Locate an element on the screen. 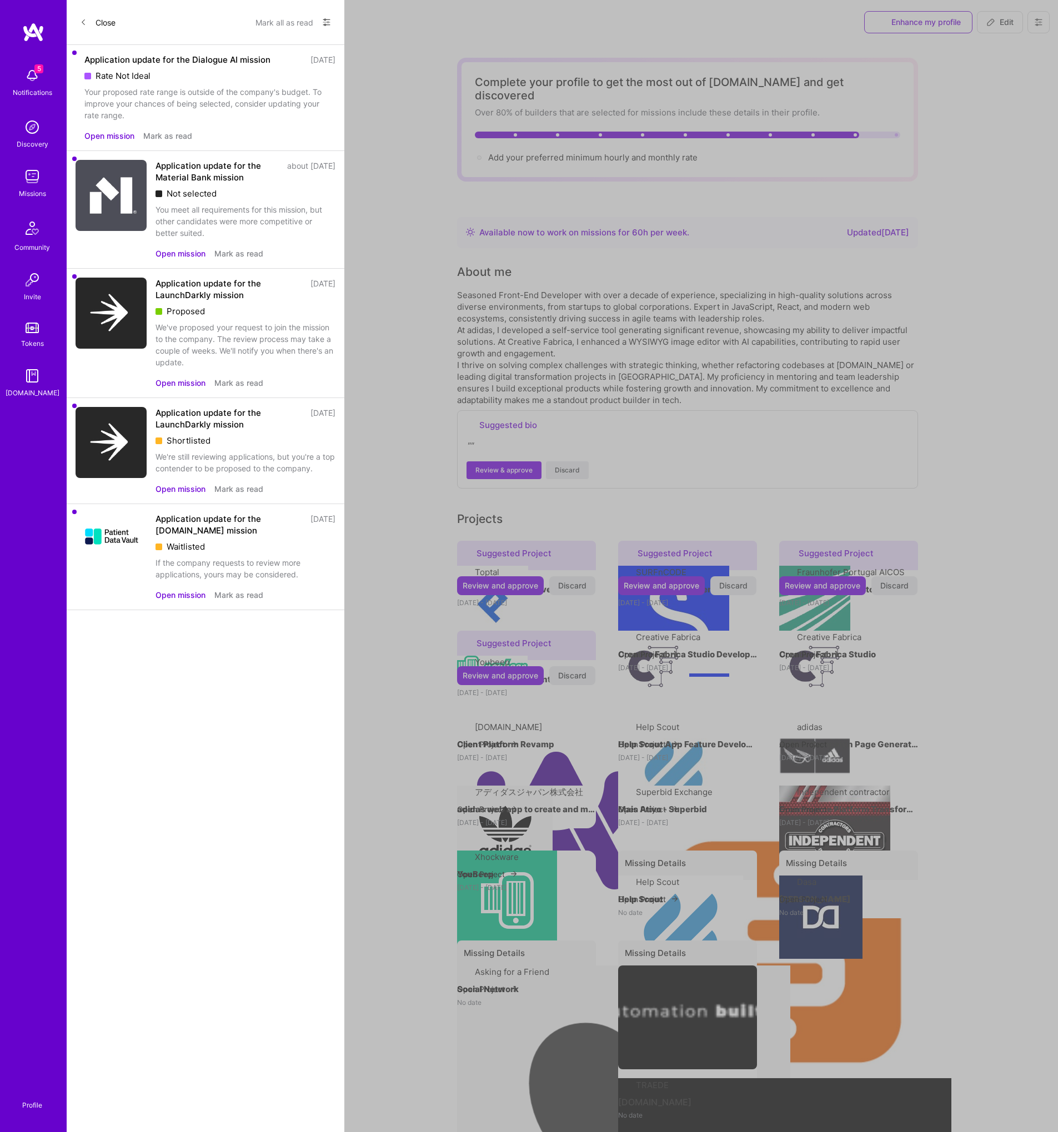  div: Proposed is located at coordinates (245, 311).